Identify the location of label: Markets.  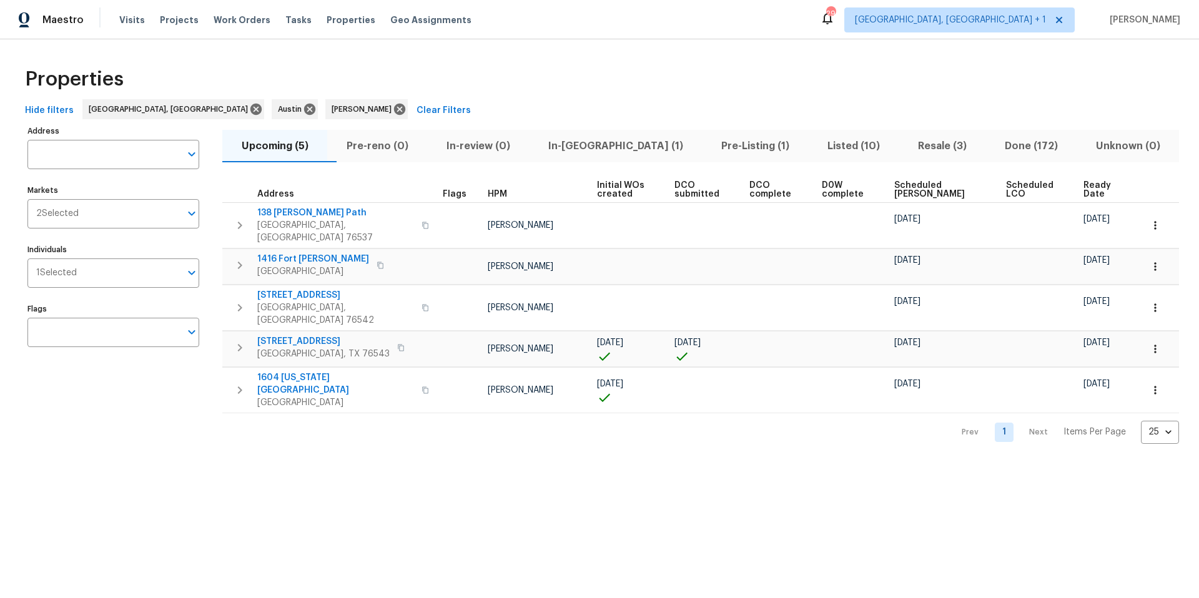
(113, 190).